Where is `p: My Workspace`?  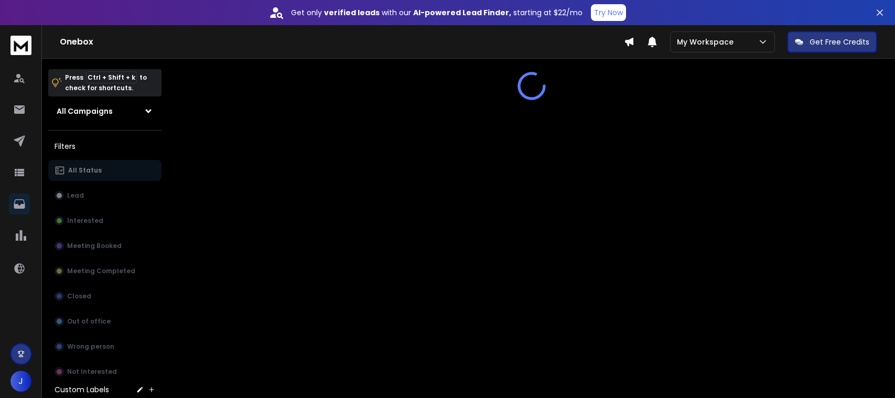
p: My Workspace is located at coordinates (708, 42).